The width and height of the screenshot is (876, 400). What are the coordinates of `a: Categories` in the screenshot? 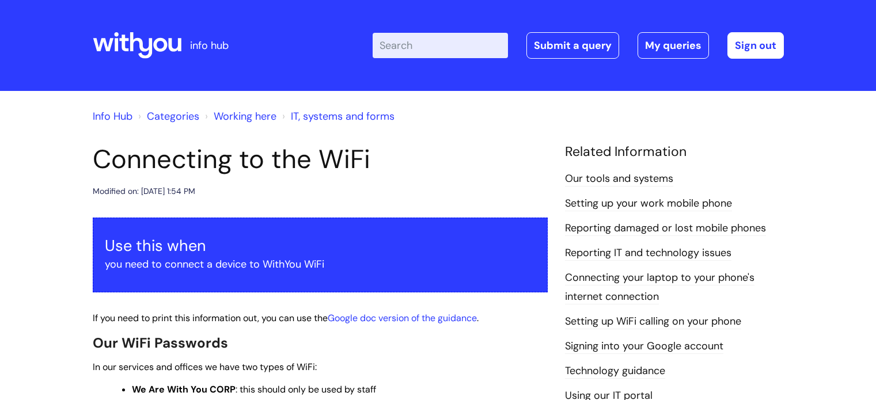 It's located at (173, 116).